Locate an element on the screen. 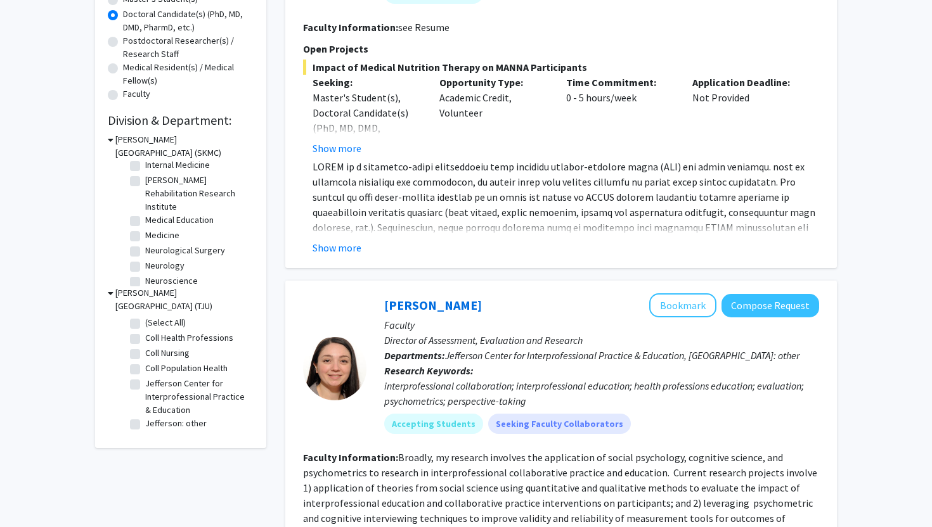  label: Internal Medicine is located at coordinates (177, 165).